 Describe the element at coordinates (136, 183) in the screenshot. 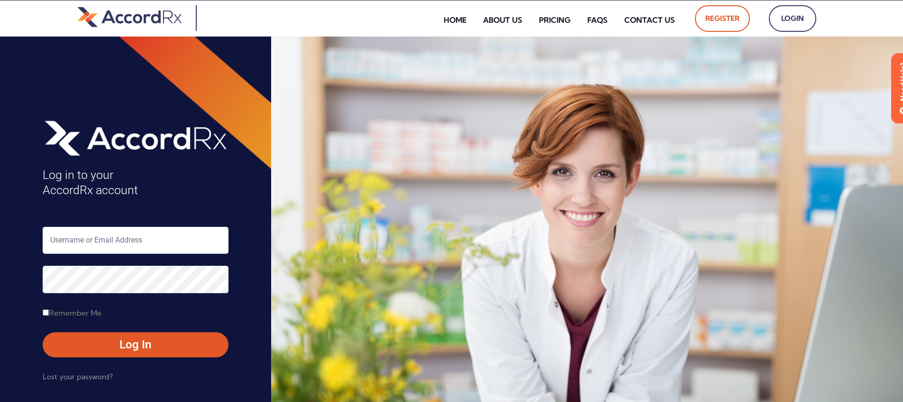

I see `h4: Log in to your AccordRx account` at that location.